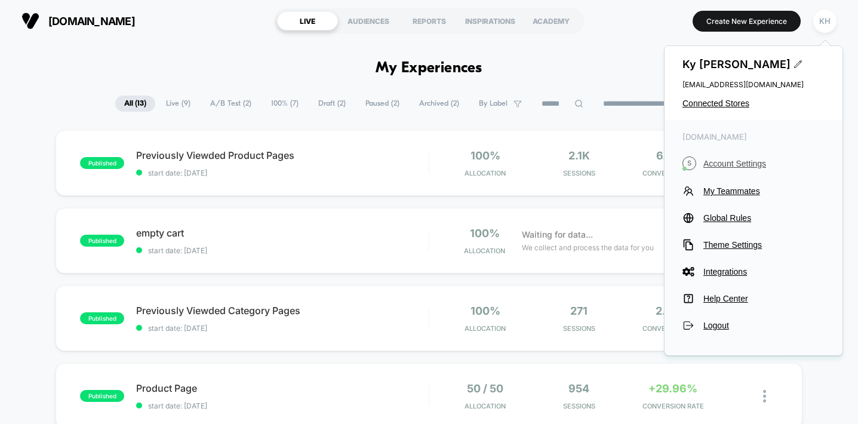  I want to click on span: Help Center, so click(764, 299).